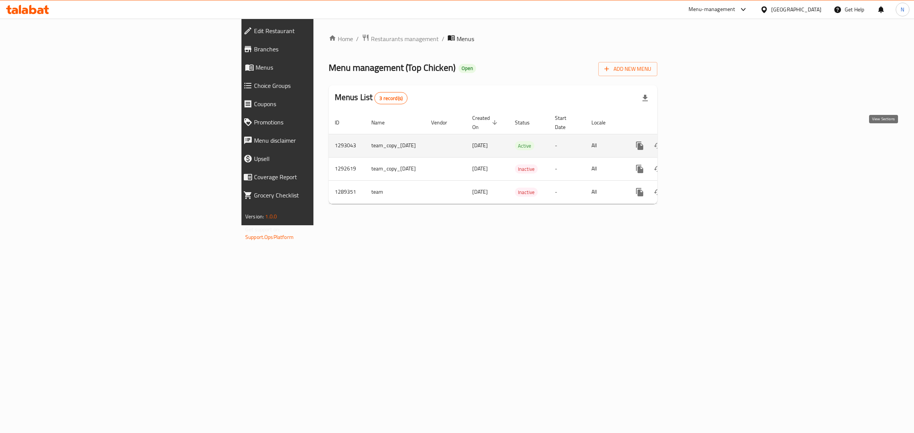  What do you see at coordinates (524, 146) in the screenshot?
I see `div: Active` at bounding box center [524, 146].